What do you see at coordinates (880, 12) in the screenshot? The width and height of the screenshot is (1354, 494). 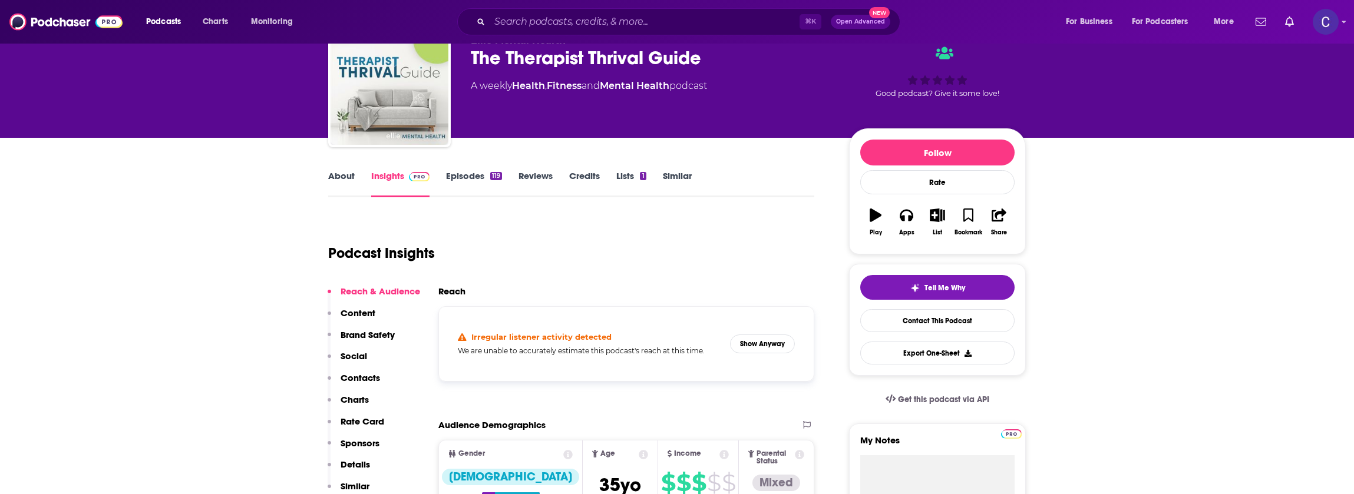 I see `span: New` at bounding box center [880, 12].